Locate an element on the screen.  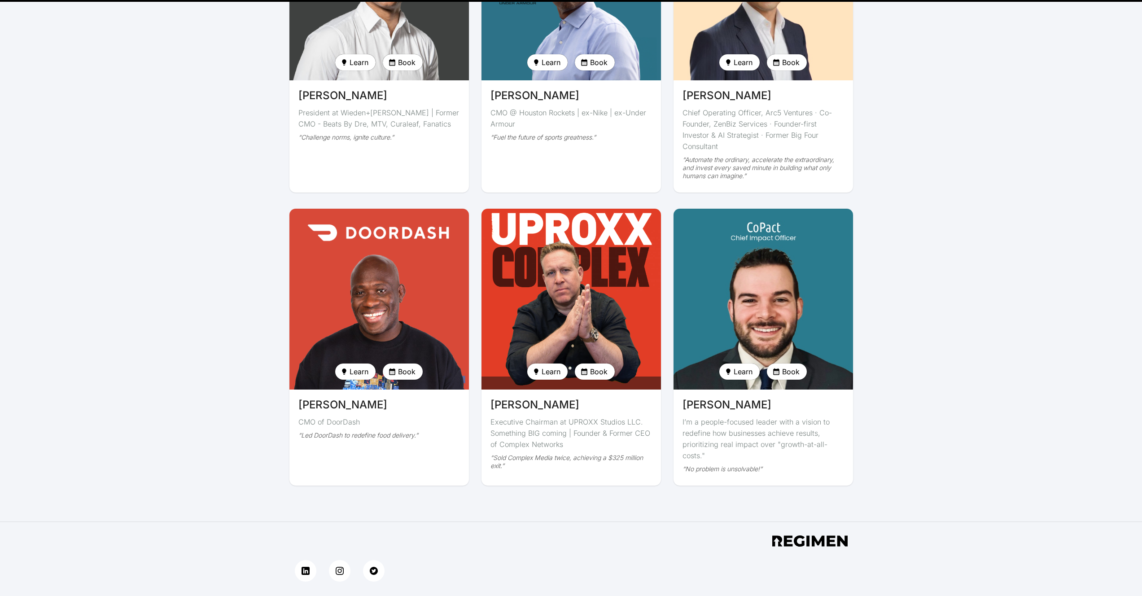
div: Chief Operating Officer, Arc5 Ventures · Co-Founder, ZenBiz Services · Founder-first Investor & A... is located at coordinates (764, 130).